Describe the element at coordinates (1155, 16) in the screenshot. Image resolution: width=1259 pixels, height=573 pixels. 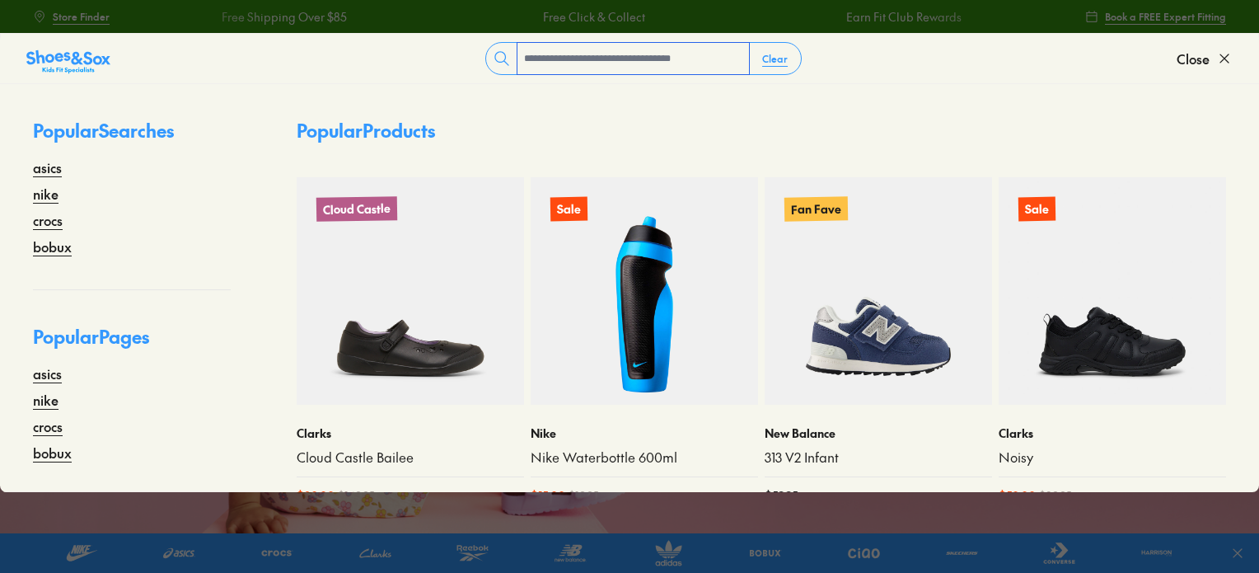
I see `a: Book a FREE Expert Fitting` at that location.